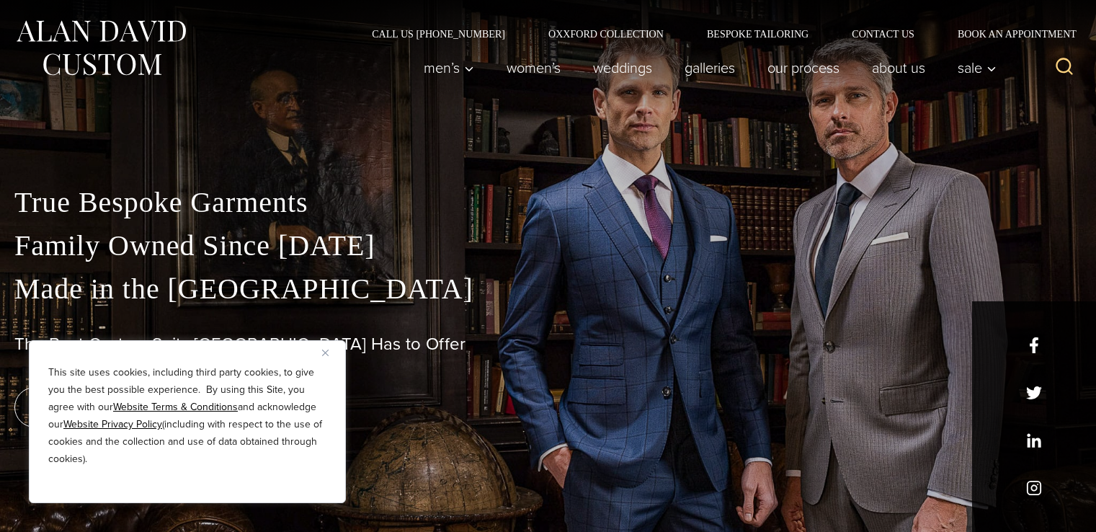 Image resolution: width=1096 pixels, height=532 pixels. Describe the element at coordinates (175, 407) in the screenshot. I see `u: Website Terms & Conditions` at that location.